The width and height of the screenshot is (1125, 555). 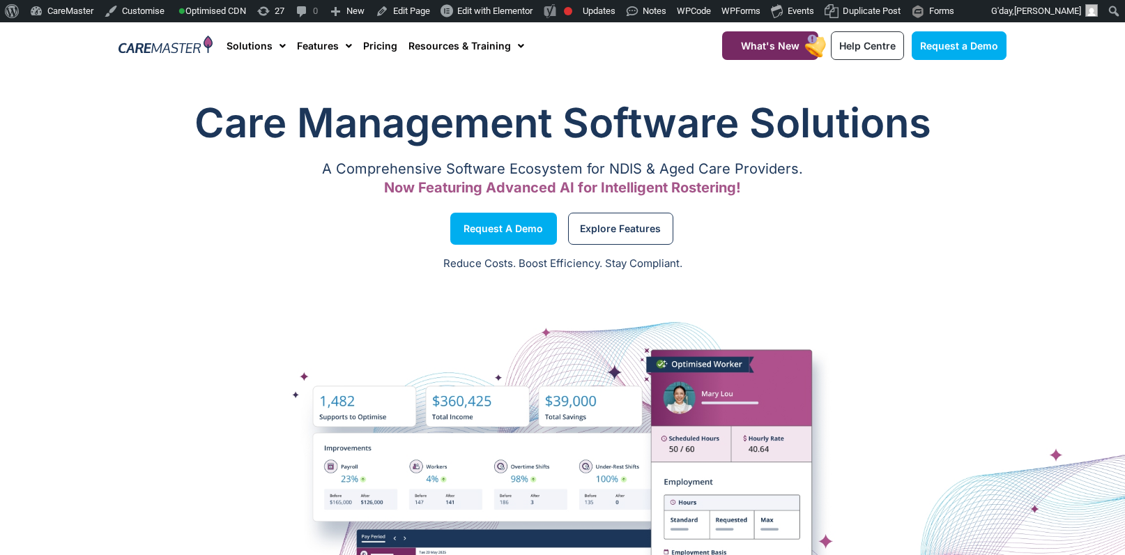 I want to click on a: Pricing, so click(x=380, y=45).